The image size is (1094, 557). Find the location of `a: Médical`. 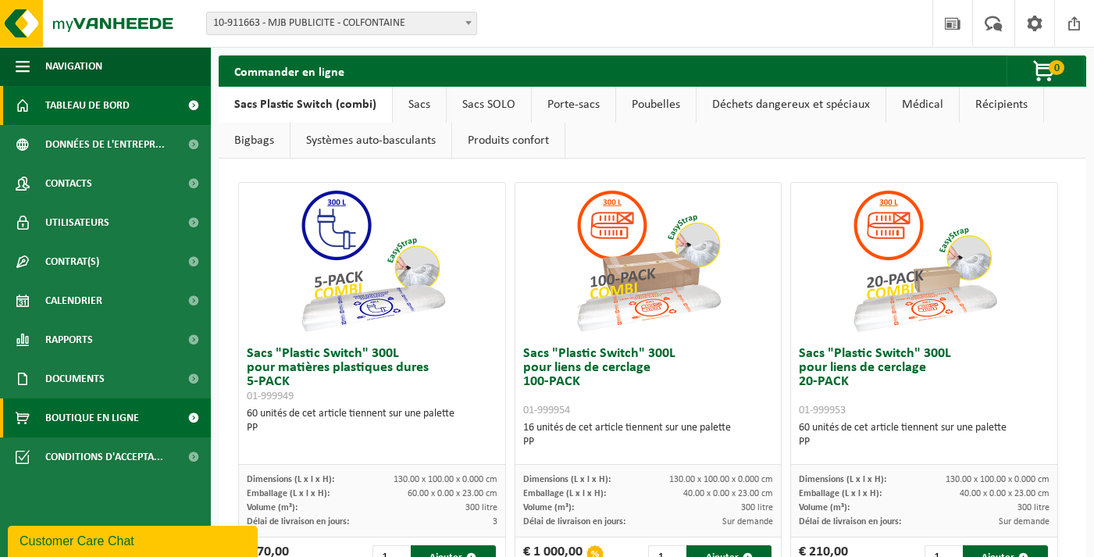

a: Médical is located at coordinates (923, 105).